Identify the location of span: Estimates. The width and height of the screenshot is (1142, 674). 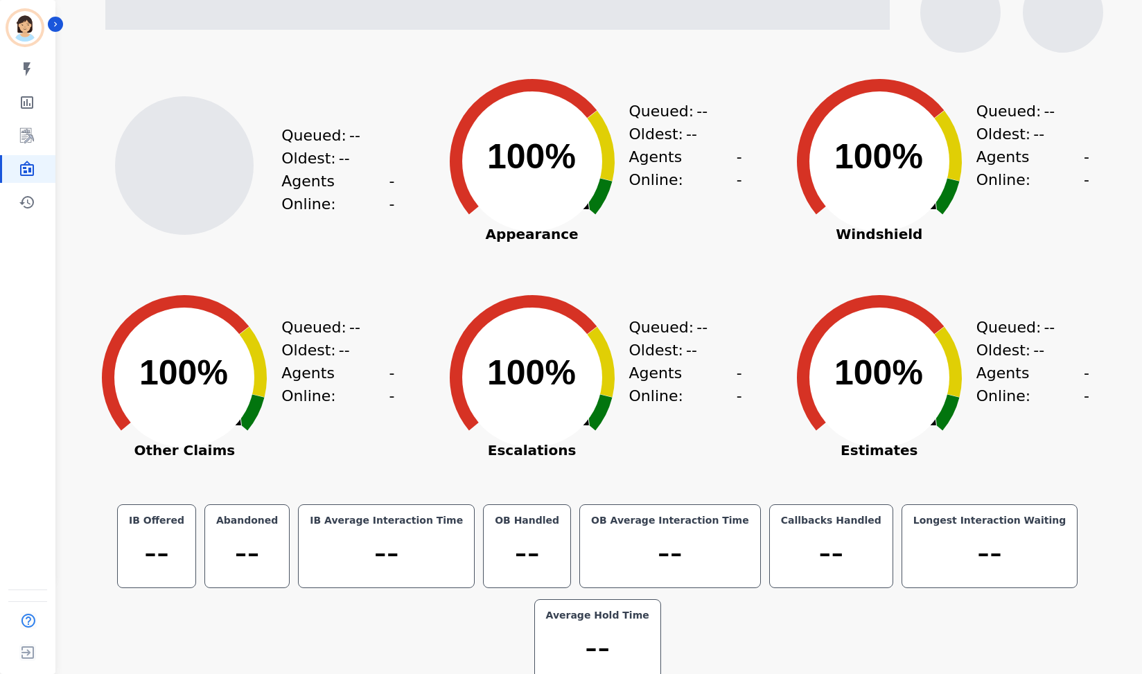
(879, 450).